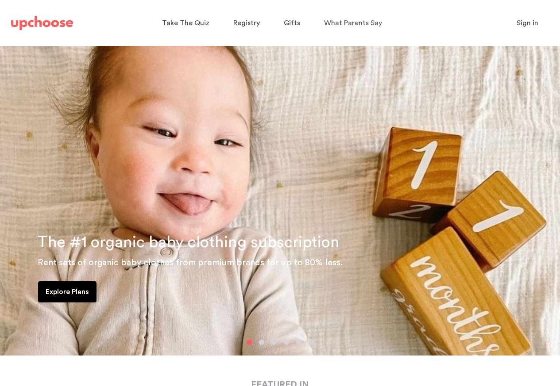 This screenshot has height=386, width=560. What do you see at coordinates (527, 23) in the screenshot?
I see `button: Sign in` at bounding box center [527, 23].